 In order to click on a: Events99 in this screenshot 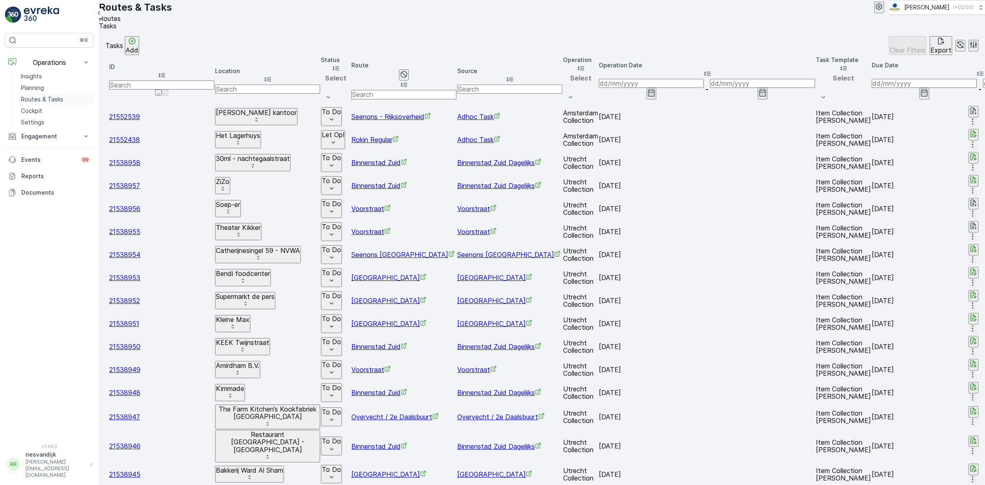, I will do `click(49, 160)`.